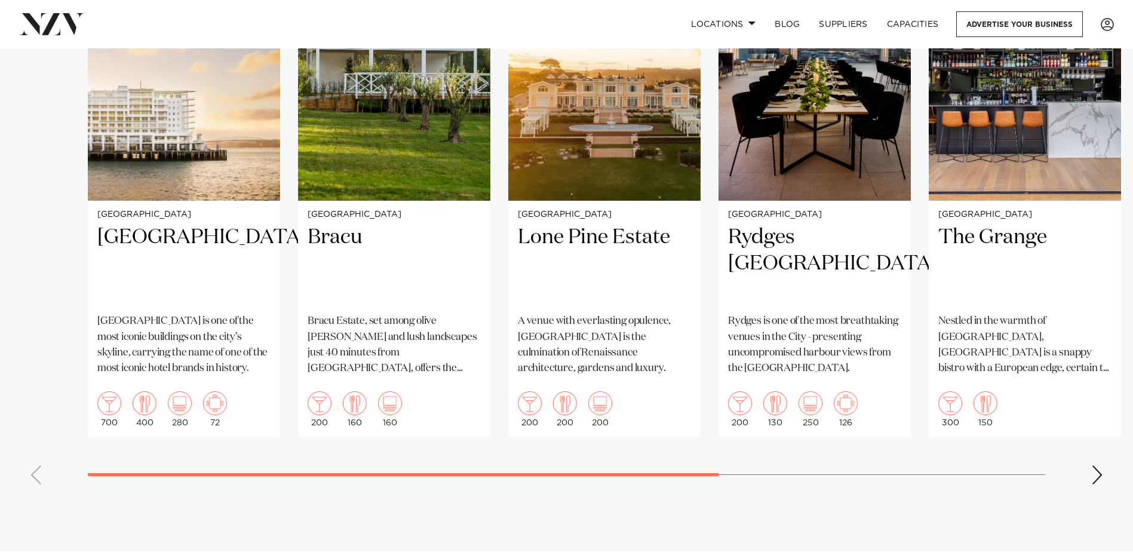  Describe the element at coordinates (215, 409) in the screenshot. I see `div: 72` at that location.